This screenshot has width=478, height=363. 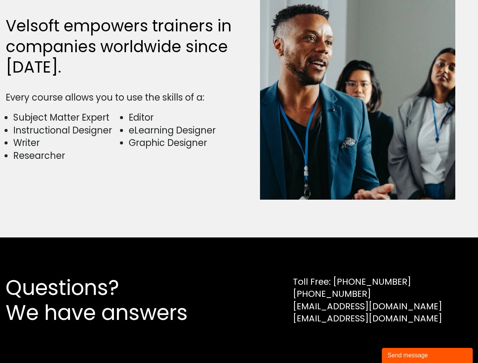 What do you see at coordinates (110, 301) in the screenshot?
I see `h2: Questions? We have answers` at bounding box center [110, 301].